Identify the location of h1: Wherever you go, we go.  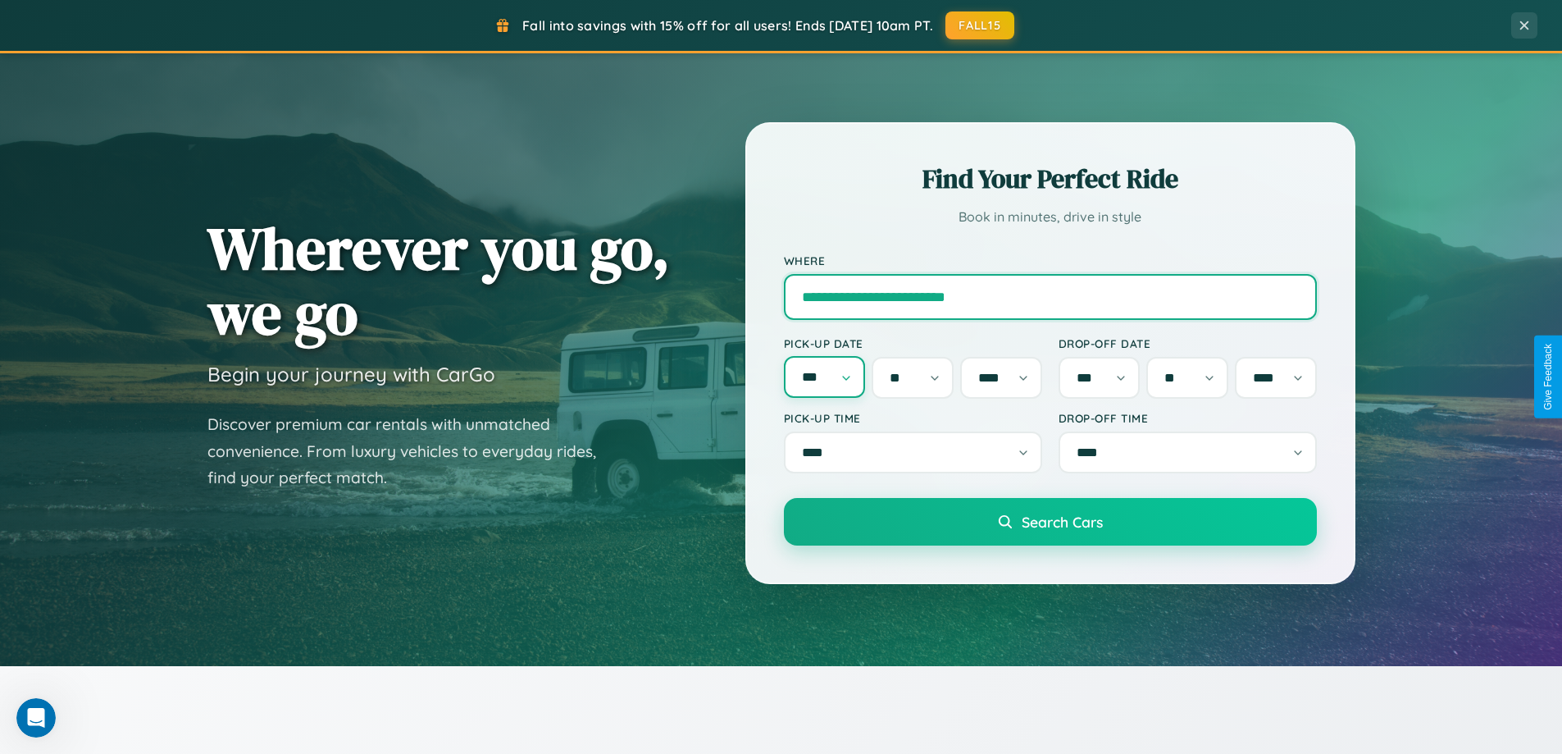
(439, 280).